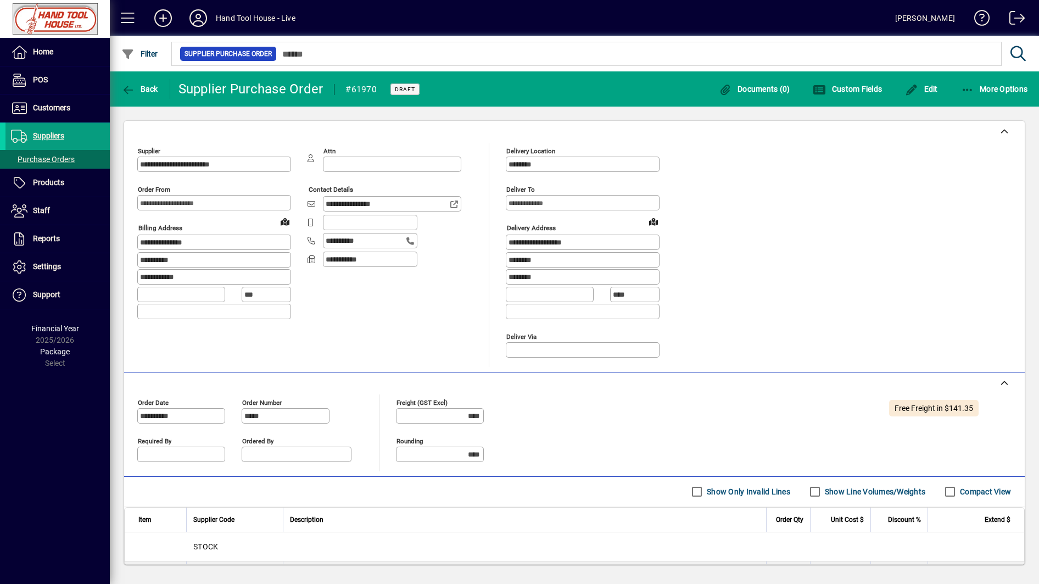 The height and width of the screenshot is (584, 1039). Describe the element at coordinates (922, 89) in the screenshot. I see `span: Edit` at that location.